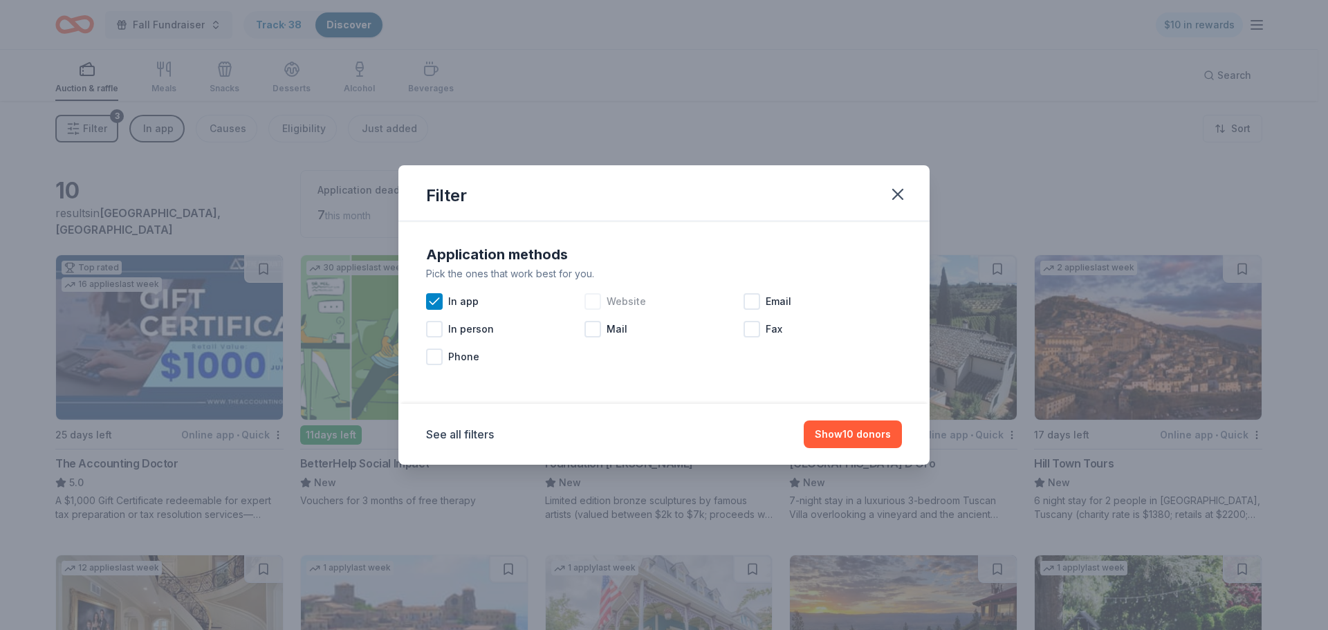  What do you see at coordinates (664, 255) in the screenshot?
I see `div: Application methods` at bounding box center [664, 255].